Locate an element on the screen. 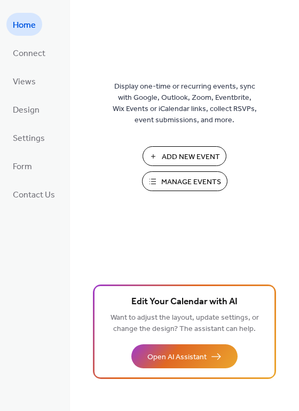 This screenshot has height=411, width=299. span: Want to adjust the layout, update settings, or change the design? The assistant can help. is located at coordinates (185, 324).